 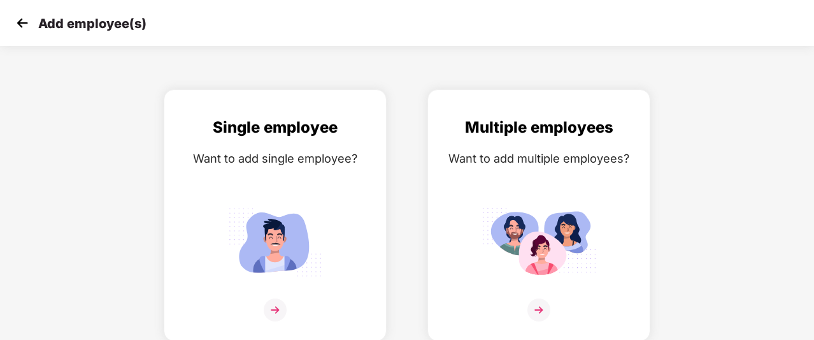 I want to click on div: Single employee, so click(x=275, y=127).